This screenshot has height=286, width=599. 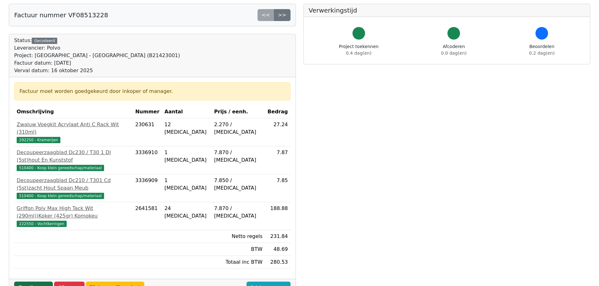 I want to click on td: 2641581, so click(x=147, y=216).